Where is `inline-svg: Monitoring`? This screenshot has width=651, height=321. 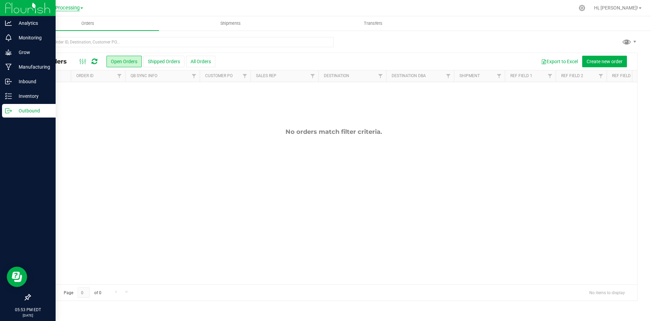
inline-svg: Monitoring is located at coordinates (8, 38).